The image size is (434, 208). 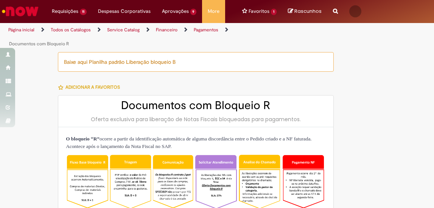 I want to click on a: Todos os Catálogos, so click(x=71, y=30).